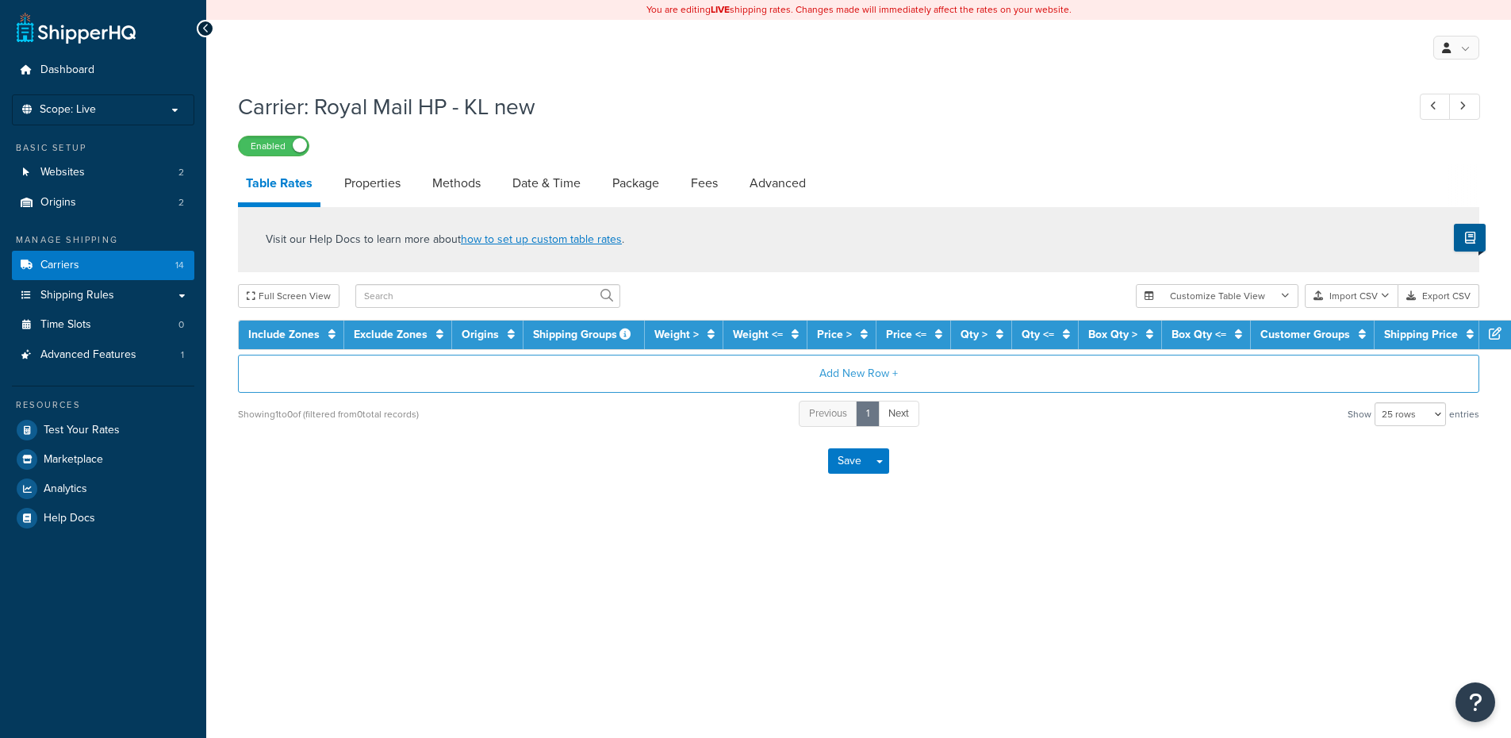 The image size is (1511, 738). What do you see at coordinates (103, 172) in the screenshot?
I see `li: Websites` at bounding box center [103, 172].